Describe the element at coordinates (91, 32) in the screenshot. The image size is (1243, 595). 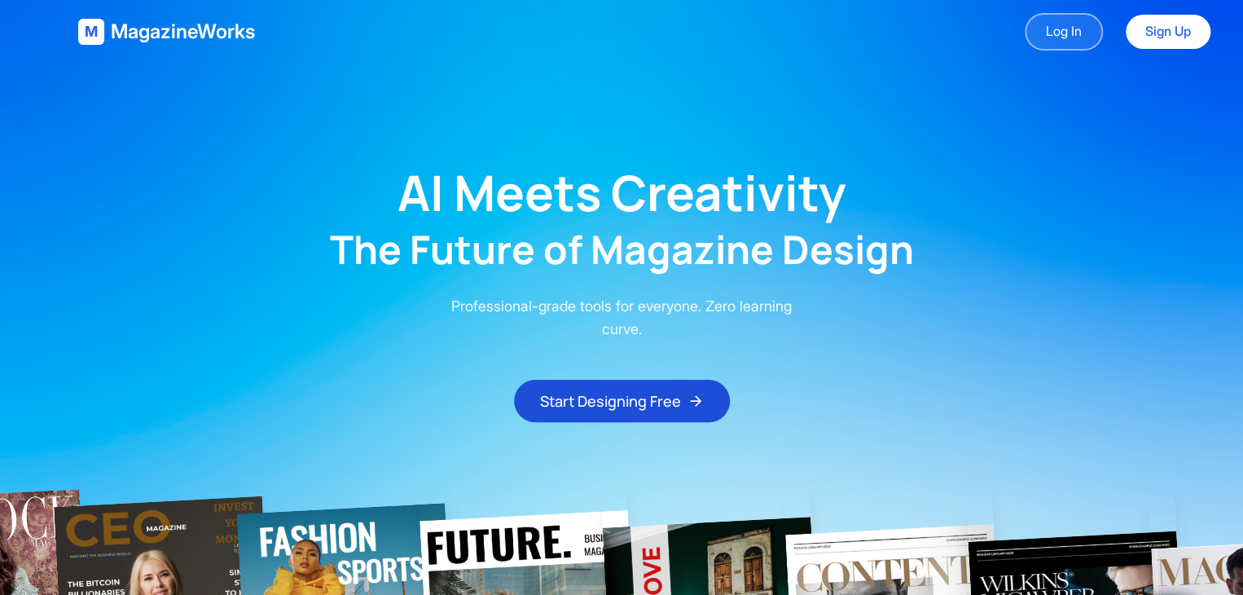
I see `span: M` at that location.